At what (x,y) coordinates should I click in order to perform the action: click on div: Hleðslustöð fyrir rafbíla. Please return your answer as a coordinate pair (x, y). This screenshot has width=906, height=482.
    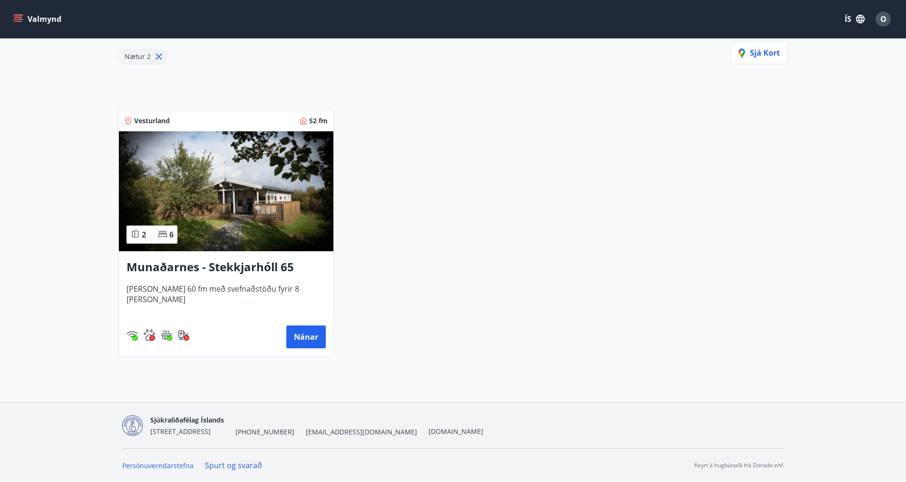
    Looking at the image, I should click on (184, 335).